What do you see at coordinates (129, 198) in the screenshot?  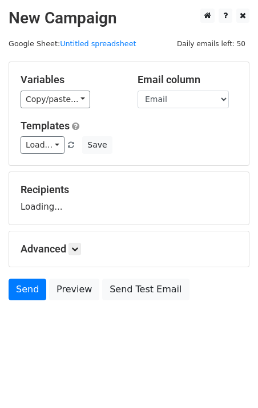 I see `div: Loading...` at bounding box center [129, 198].